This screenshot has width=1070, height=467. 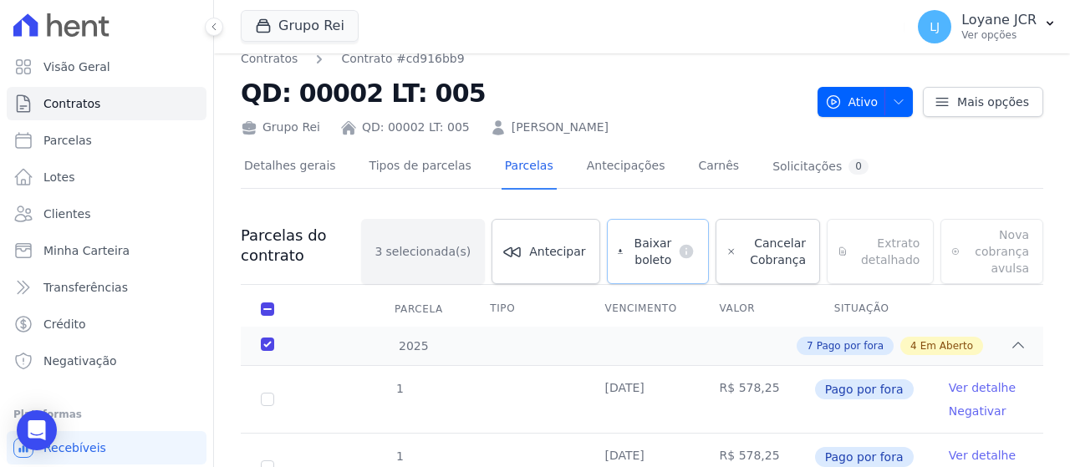 What do you see at coordinates (106, 251) in the screenshot?
I see `a: Minha Carteira` at bounding box center [106, 251].